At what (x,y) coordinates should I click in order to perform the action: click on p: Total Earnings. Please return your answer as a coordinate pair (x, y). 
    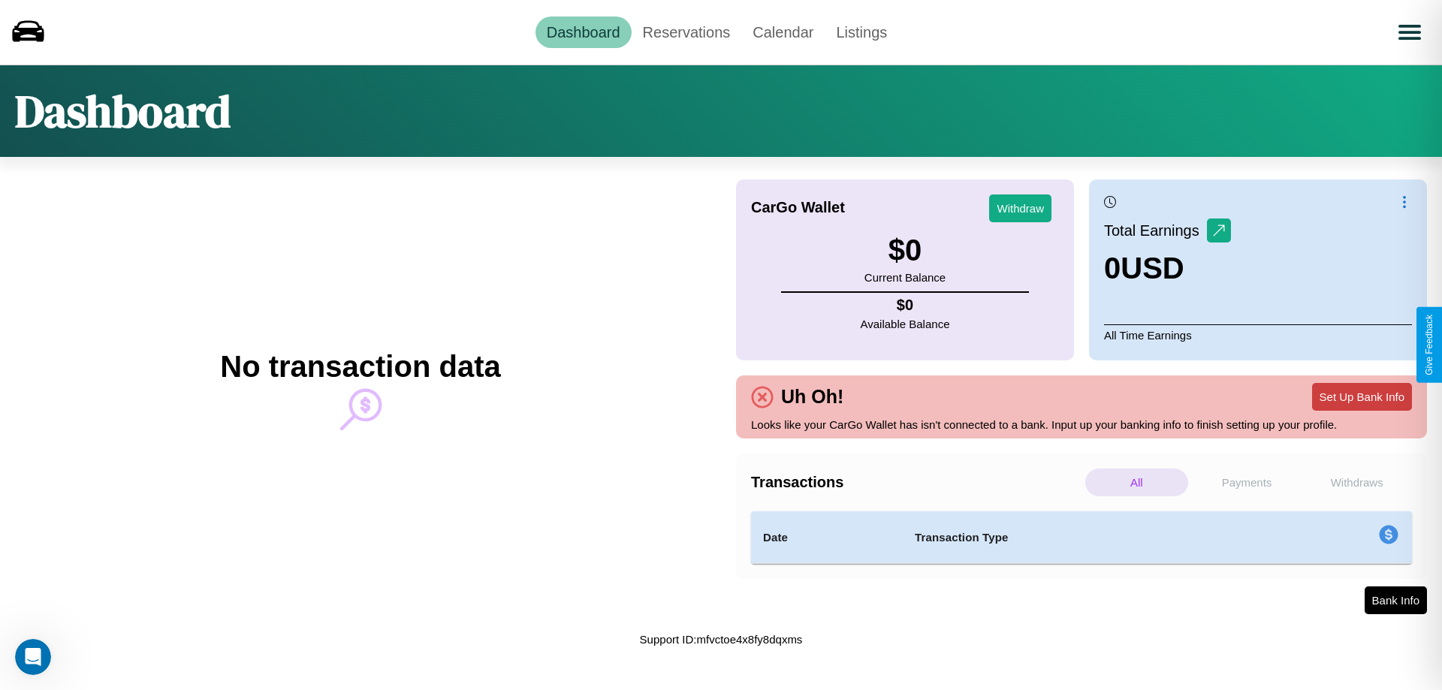
    Looking at the image, I should click on (1155, 231).